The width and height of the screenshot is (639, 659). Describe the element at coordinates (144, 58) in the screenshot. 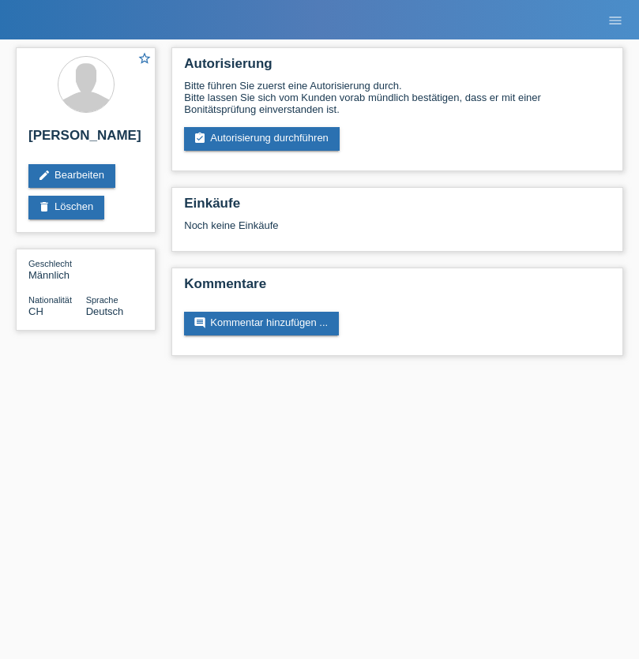

I see `i: star_border` at that location.